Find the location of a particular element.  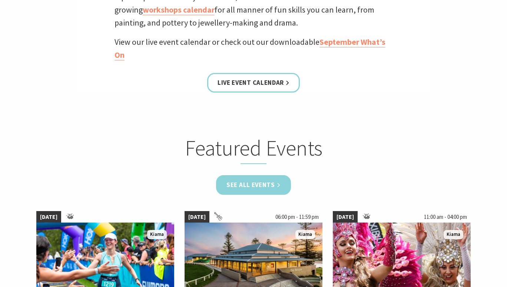

a: Live Event Calendar is located at coordinates (253, 83).